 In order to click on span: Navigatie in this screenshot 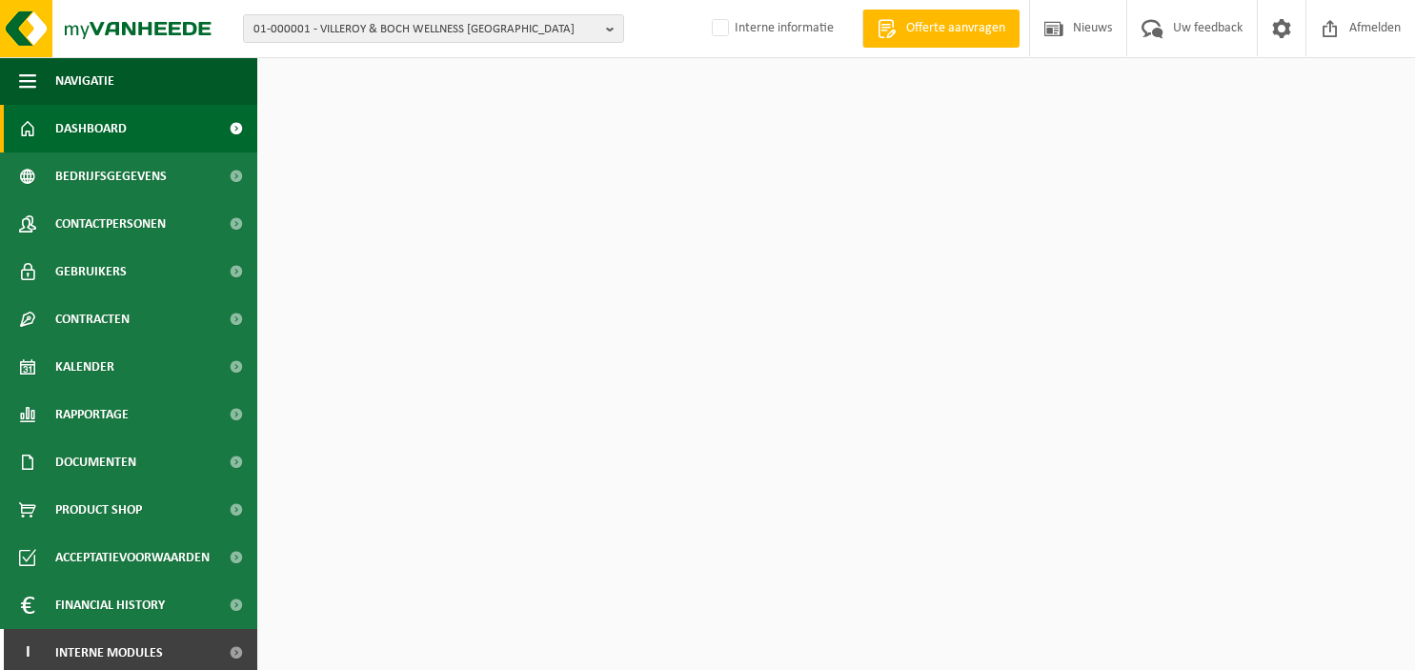, I will do `click(85, 81)`.